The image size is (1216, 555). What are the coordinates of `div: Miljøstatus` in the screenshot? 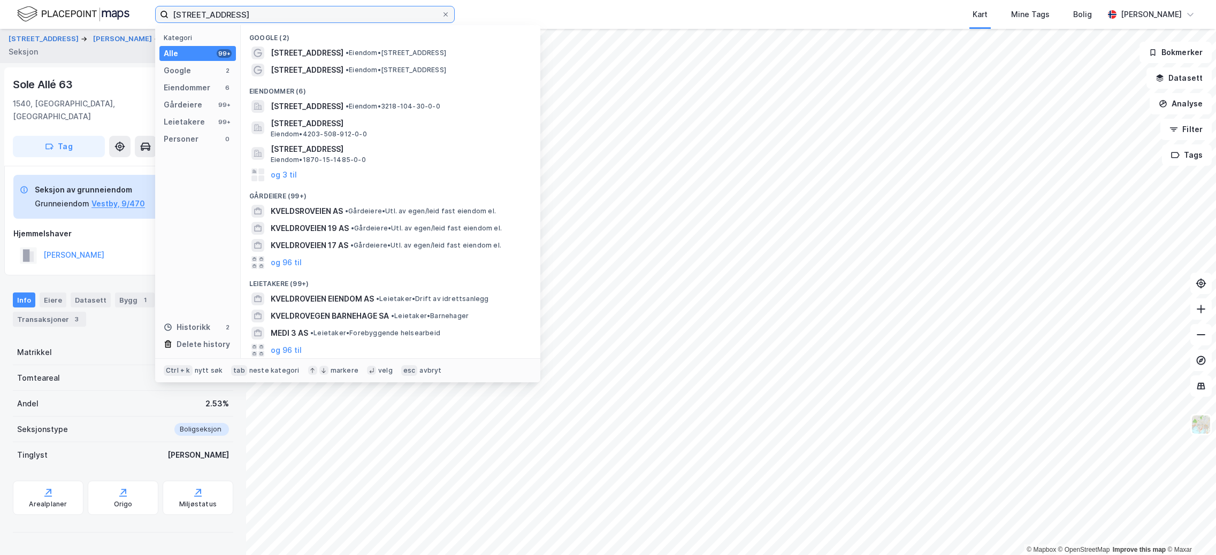 It's located at (198, 504).